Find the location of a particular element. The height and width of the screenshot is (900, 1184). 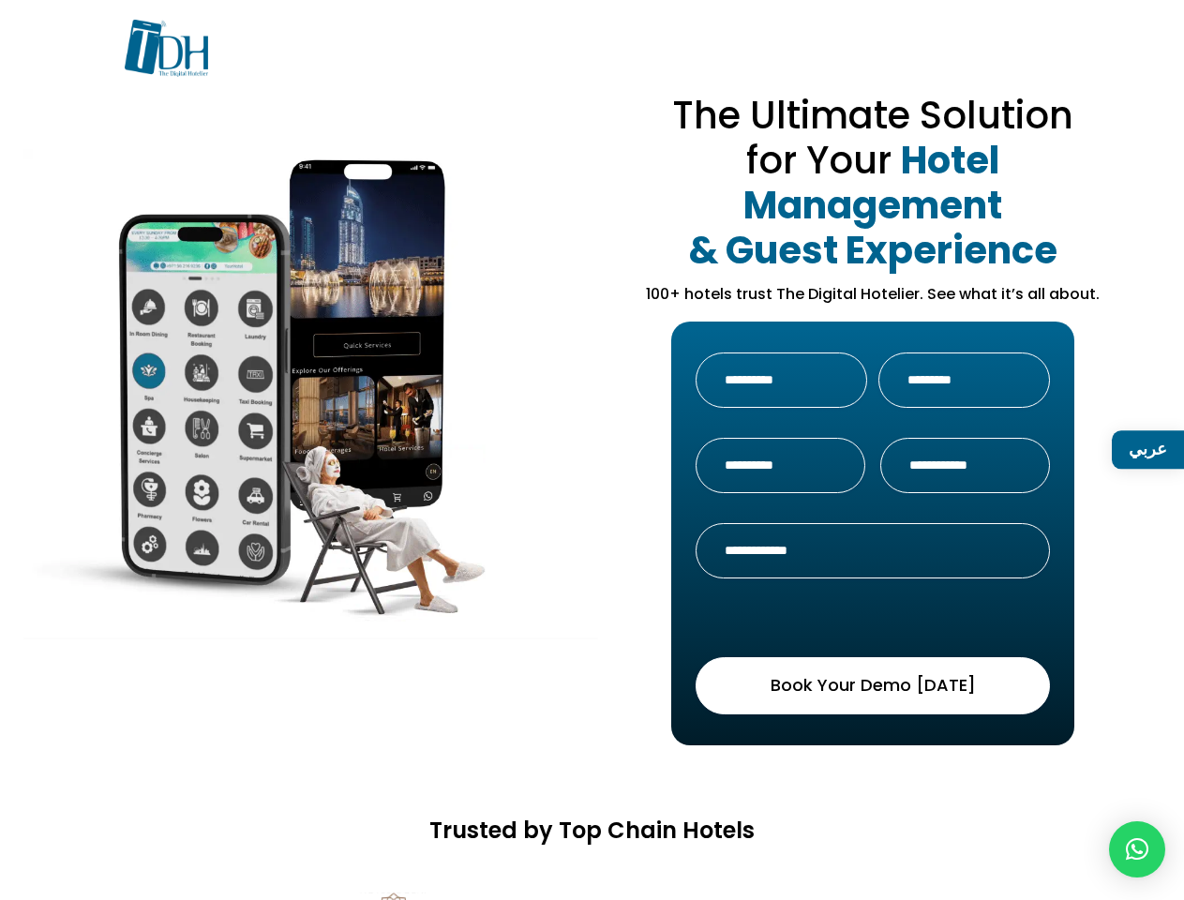

img: Main-Comp-3 is located at coordinates (311, 394).